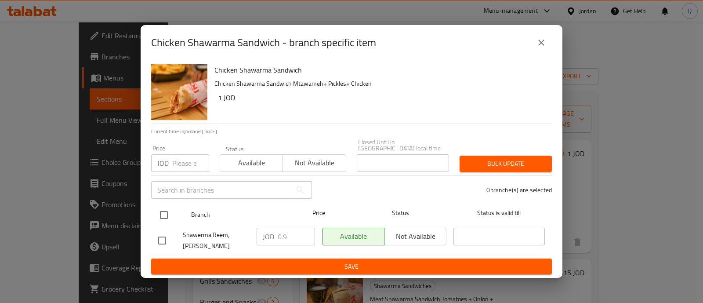 The width and height of the screenshot is (703, 303). What do you see at coordinates (352, 266) in the screenshot?
I see `button: Save` at bounding box center [352, 266].